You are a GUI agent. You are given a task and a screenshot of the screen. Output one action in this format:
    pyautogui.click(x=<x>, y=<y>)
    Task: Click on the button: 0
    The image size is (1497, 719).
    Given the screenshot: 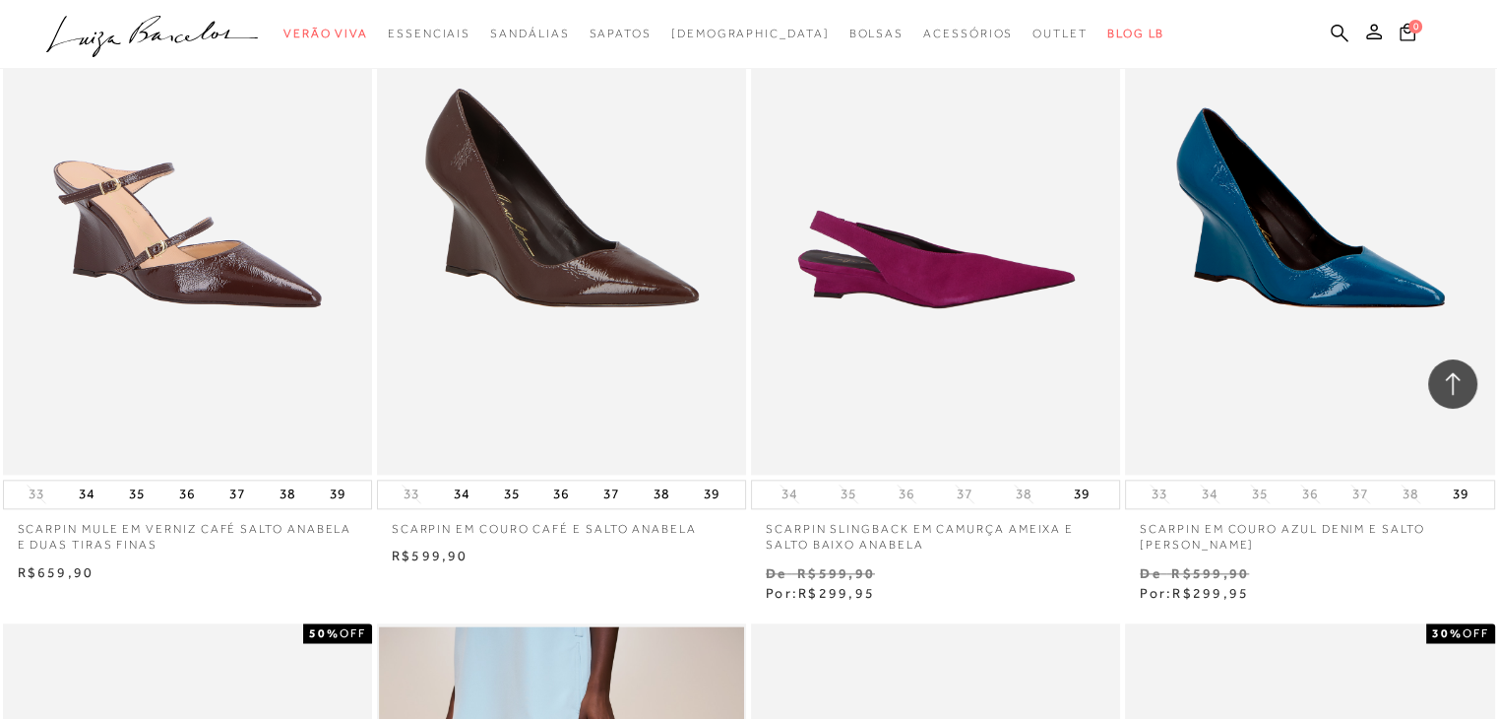 What is the action you would take?
    pyautogui.click(x=1408, y=34)
    